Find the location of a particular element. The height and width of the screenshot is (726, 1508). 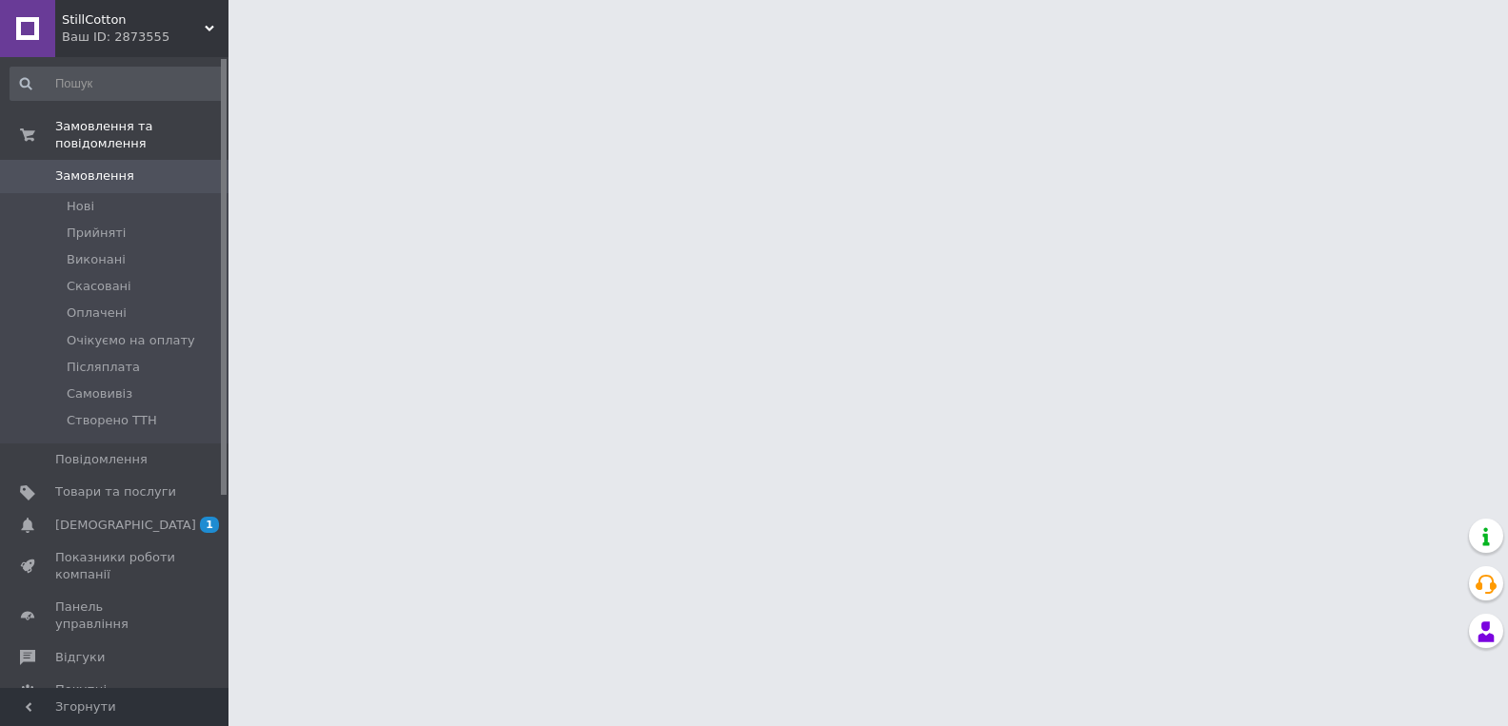

span: Замовлення та повідомлення is located at coordinates (142, 135).